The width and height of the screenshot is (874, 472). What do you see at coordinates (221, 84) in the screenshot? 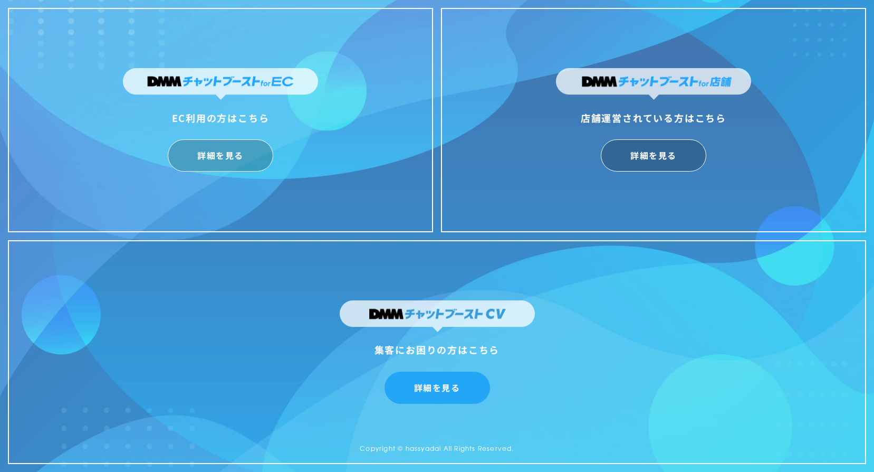
I see `img: DMMチャットブーストforEC` at bounding box center [221, 84].